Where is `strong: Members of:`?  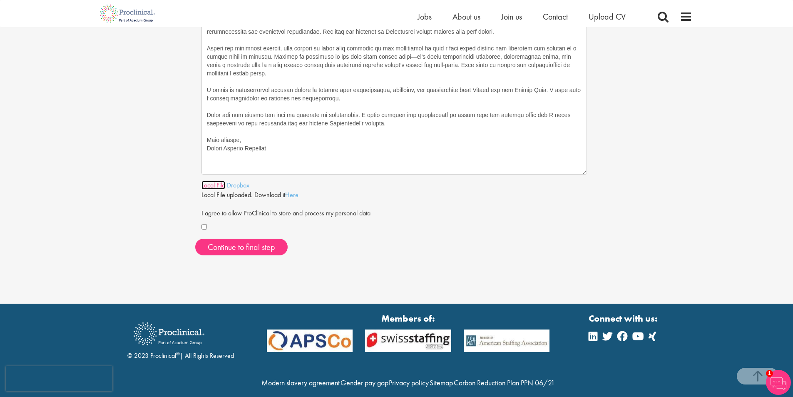 strong: Members of: is located at coordinates (409, 318).